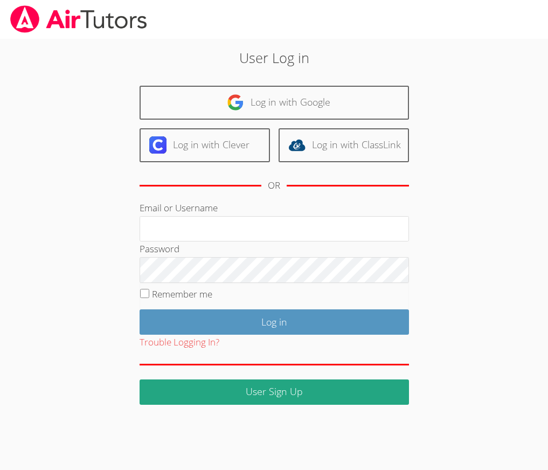 This screenshot has height=470, width=548. I want to click on label: Remember me, so click(182, 294).